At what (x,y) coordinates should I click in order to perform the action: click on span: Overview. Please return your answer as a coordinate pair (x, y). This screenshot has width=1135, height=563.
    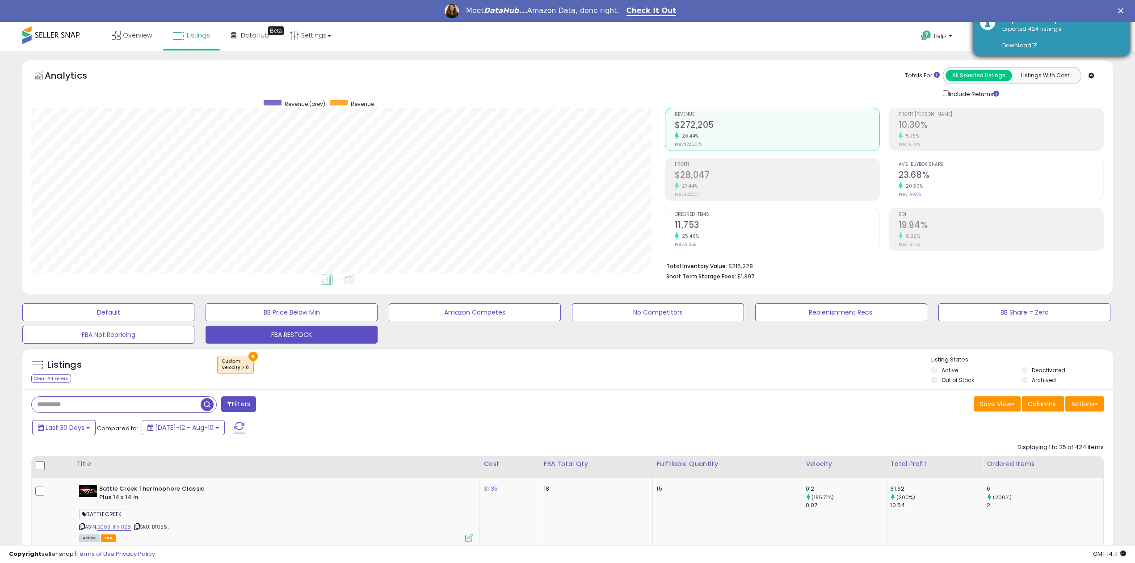
    Looking at the image, I should click on (137, 35).